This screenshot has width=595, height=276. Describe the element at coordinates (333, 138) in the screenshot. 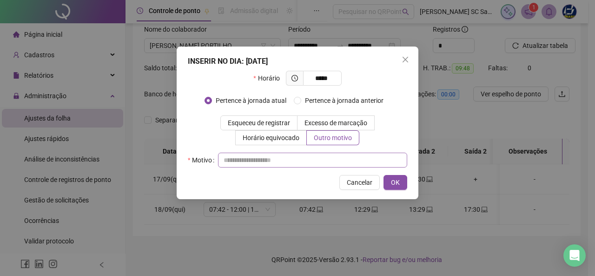

I see `span: Outro motivo` at that location.